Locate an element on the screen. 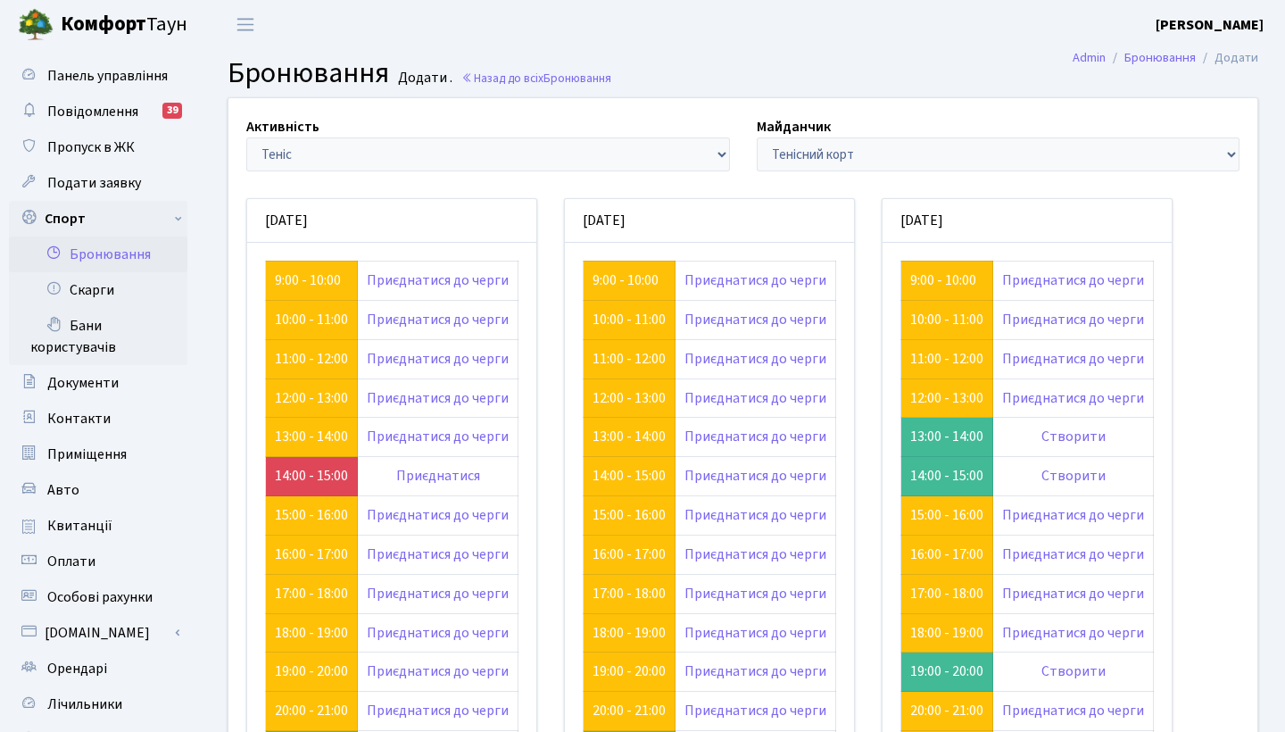 The height and width of the screenshot is (732, 1285). span: Квитанції is located at coordinates (79, 526).